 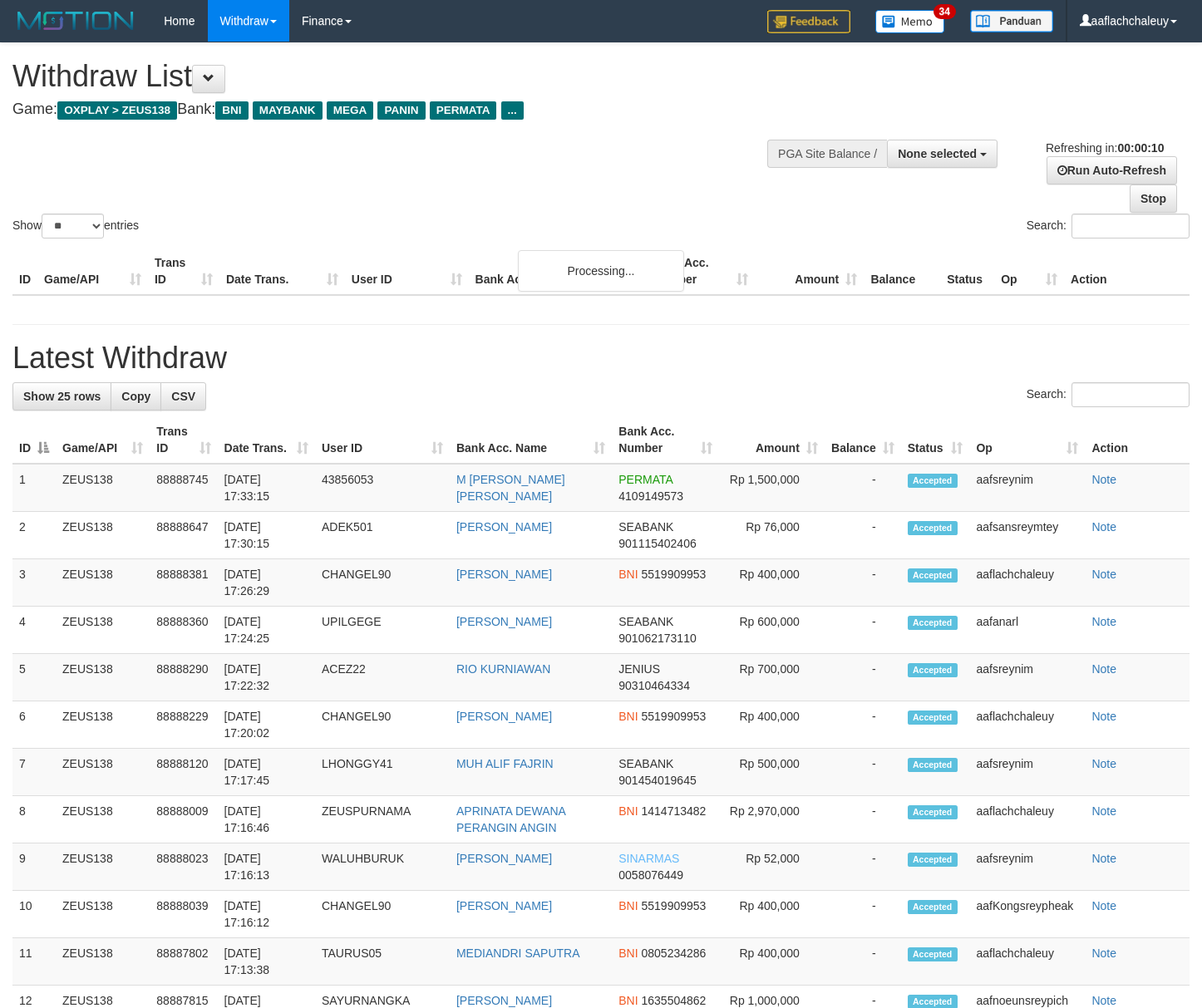 What do you see at coordinates (382, 677) in the screenshot?
I see `td: ACEZ22` at bounding box center [382, 677].